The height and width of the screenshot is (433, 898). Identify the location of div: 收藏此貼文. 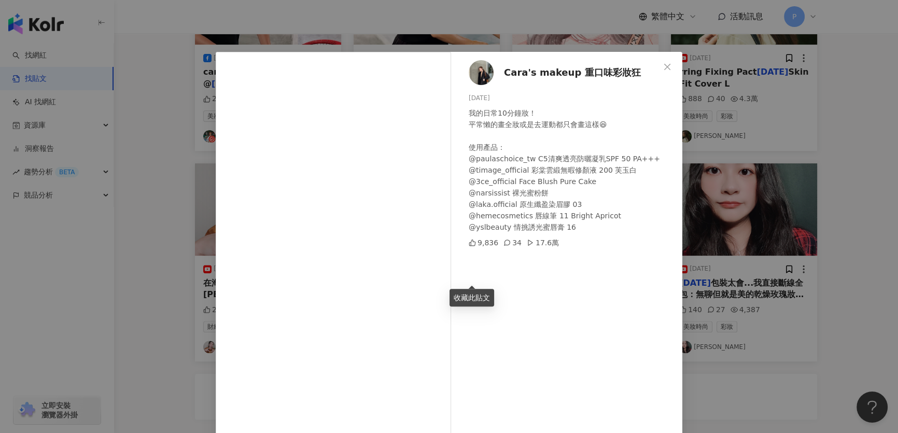
(472, 298).